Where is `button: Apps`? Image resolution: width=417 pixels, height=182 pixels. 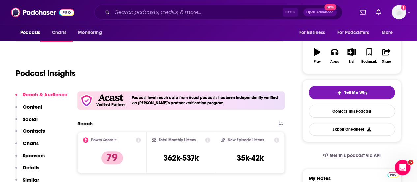 button: Apps is located at coordinates (334, 56).